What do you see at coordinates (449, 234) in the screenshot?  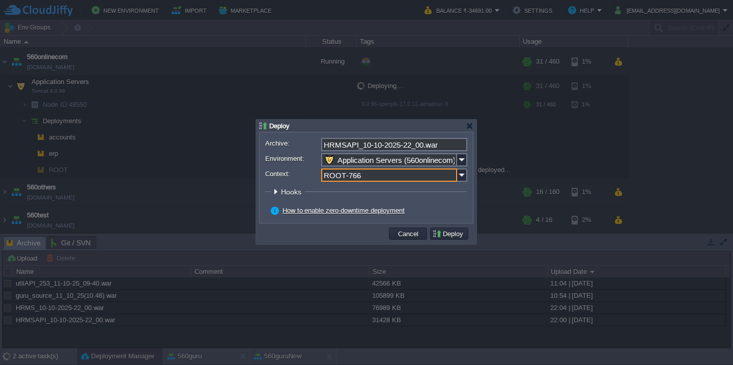 I see `button: Deploy` at bounding box center [449, 234].